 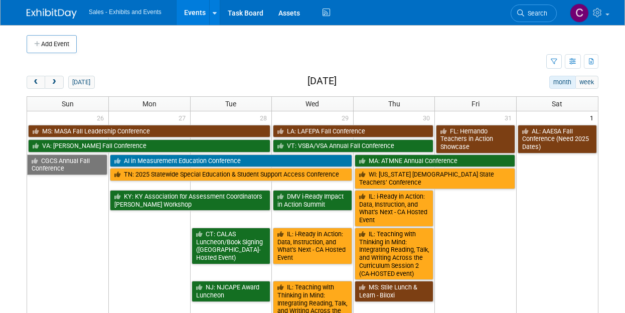 I want to click on button: Add Event, so click(x=52, y=44).